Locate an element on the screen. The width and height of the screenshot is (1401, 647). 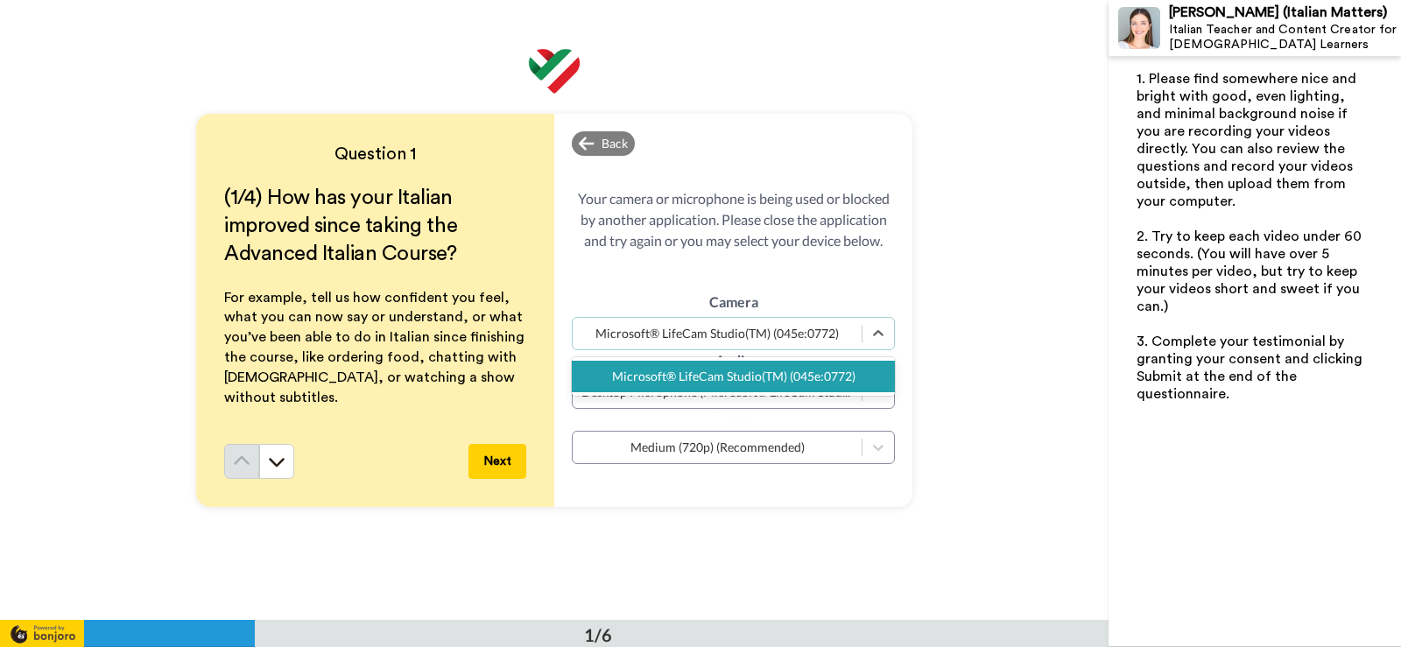
span: 3. Complete your testimonial by granting your consent and clicking Submit at the end of the quest... is located at coordinates (1251, 368).